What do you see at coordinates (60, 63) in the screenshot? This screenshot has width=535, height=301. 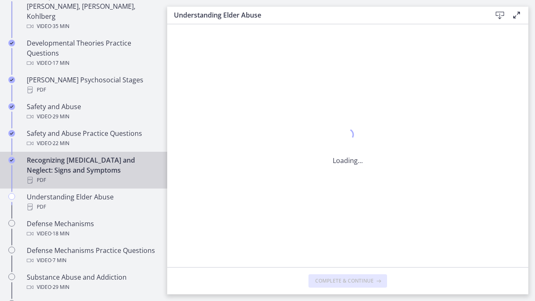 I see `span: · 17 min` at bounding box center [60, 63].